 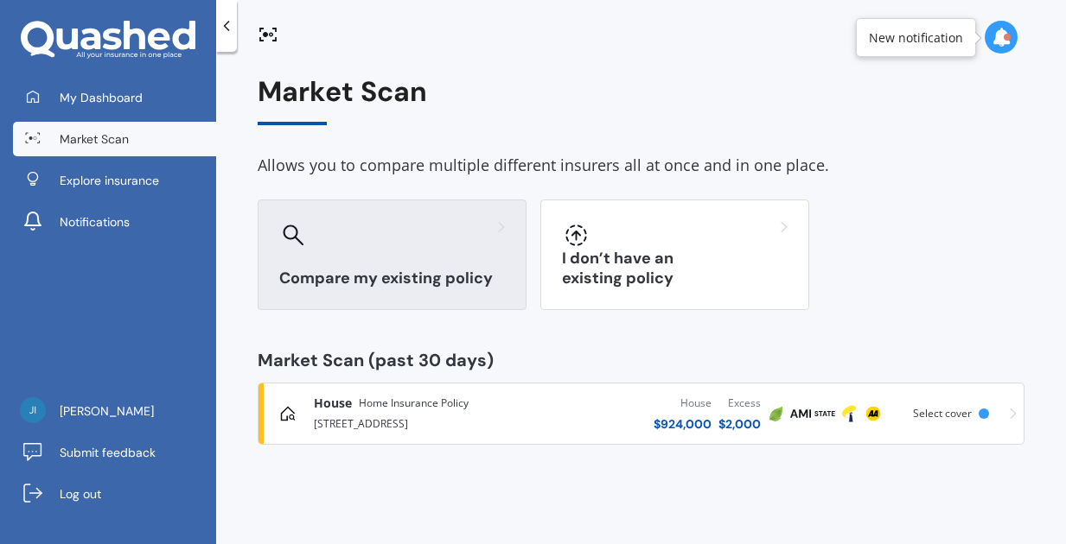 What do you see at coordinates (640, 100) in the screenshot?
I see `div: Market Scan` at bounding box center [640, 100].